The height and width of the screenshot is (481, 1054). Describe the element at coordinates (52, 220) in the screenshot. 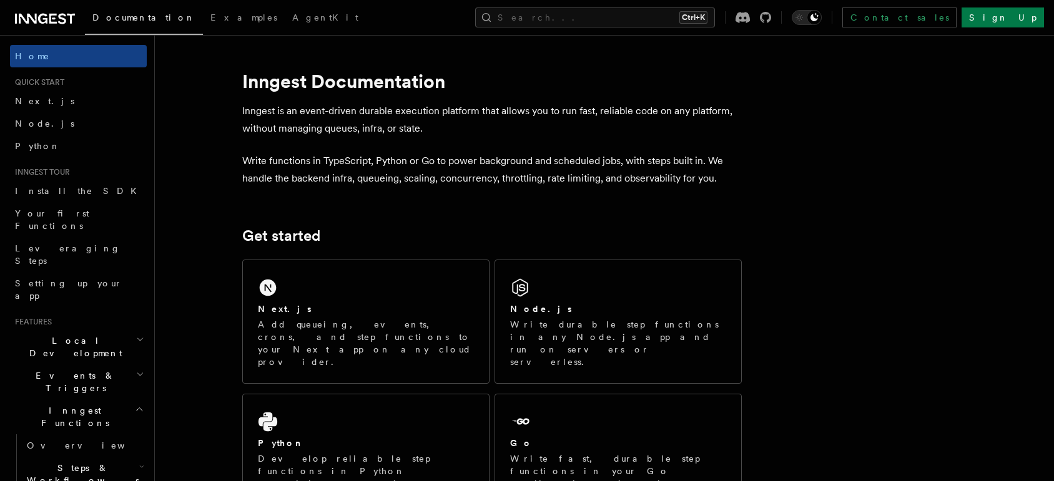

I see `span: Your first Functions` at that location.